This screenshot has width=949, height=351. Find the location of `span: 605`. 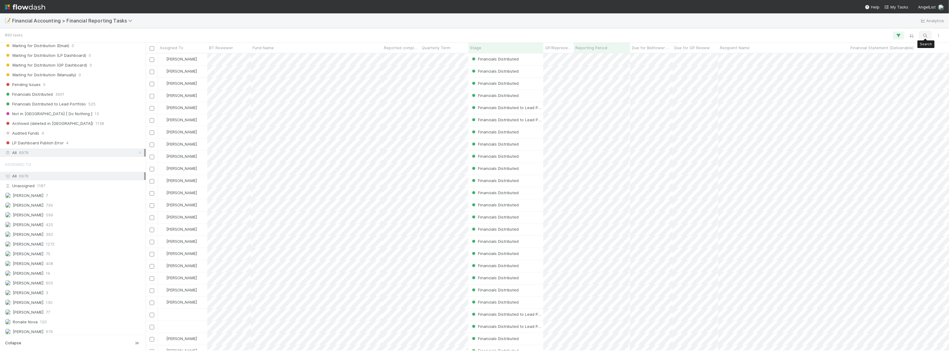

span: 605 is located at coordinates (49, 283).